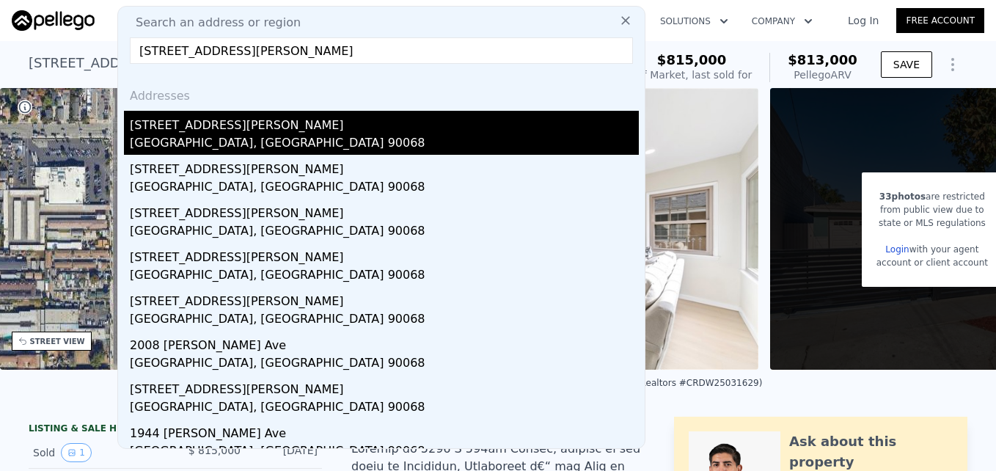  Describe the element at coordinates (691, 59) in the screenshot. I see `span: $815,000` at that location.